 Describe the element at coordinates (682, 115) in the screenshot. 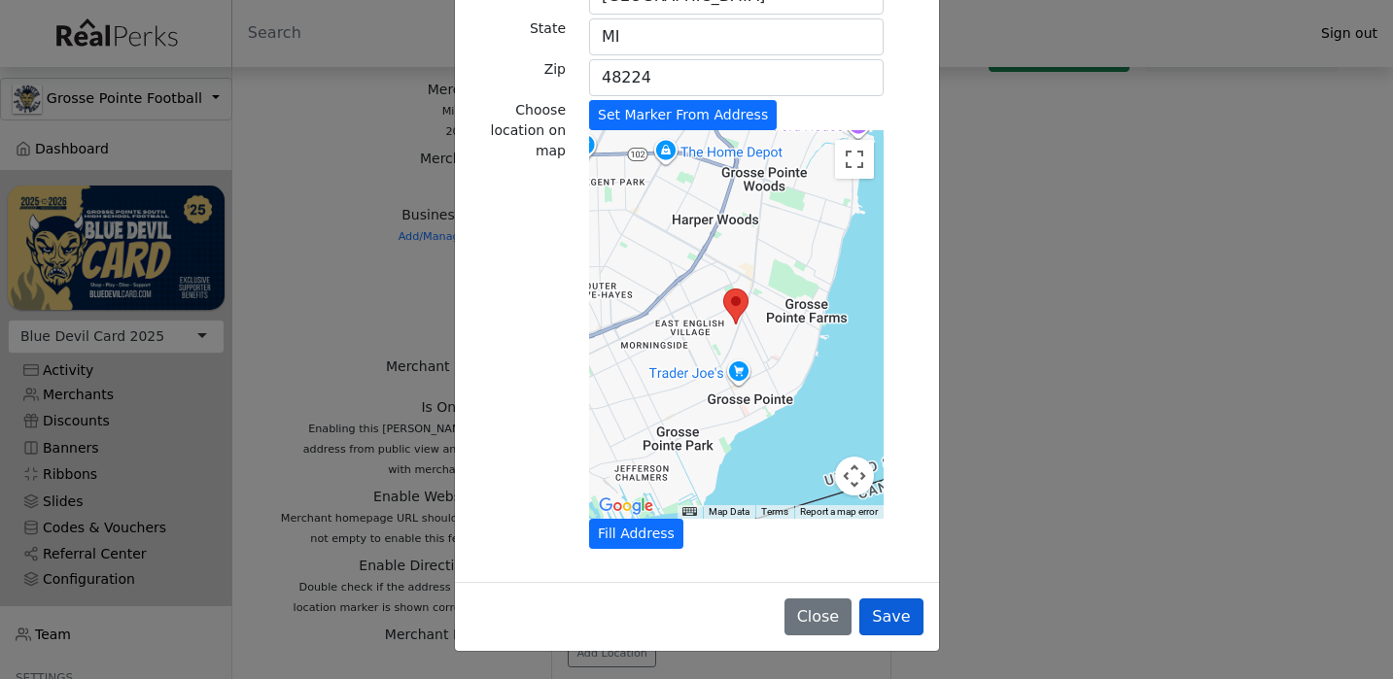

I see `button: Set Marker From Address` at that location.